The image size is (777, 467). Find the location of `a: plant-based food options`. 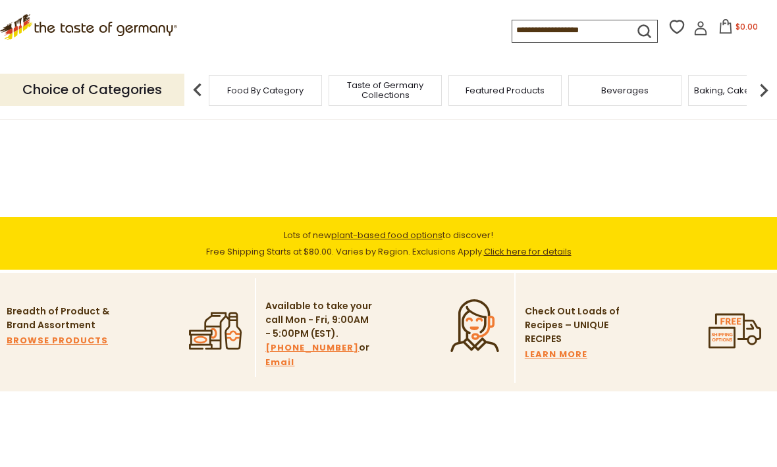

a: plant-based food options is located at coordinates (386, 235).